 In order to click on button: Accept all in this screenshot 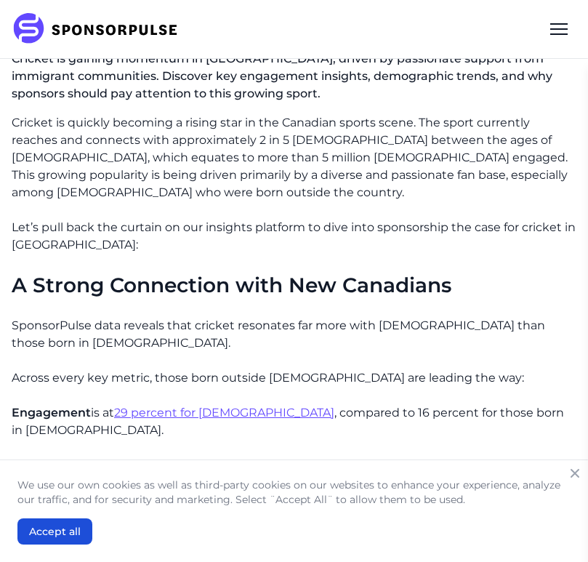, I will do `click(55, 532)`.